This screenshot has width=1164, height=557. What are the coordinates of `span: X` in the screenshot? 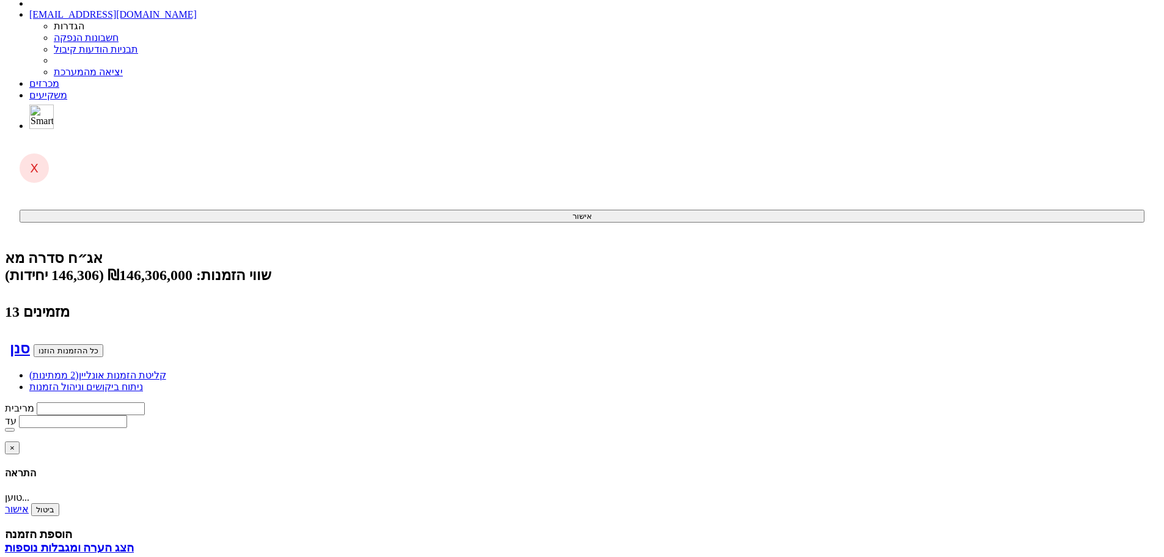 It's located at (34, 168).